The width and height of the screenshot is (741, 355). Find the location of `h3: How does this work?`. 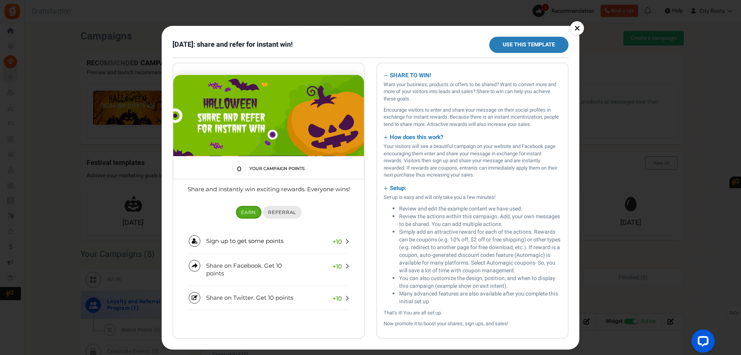

h3: How does this work? is located at coordinates (472, 137).